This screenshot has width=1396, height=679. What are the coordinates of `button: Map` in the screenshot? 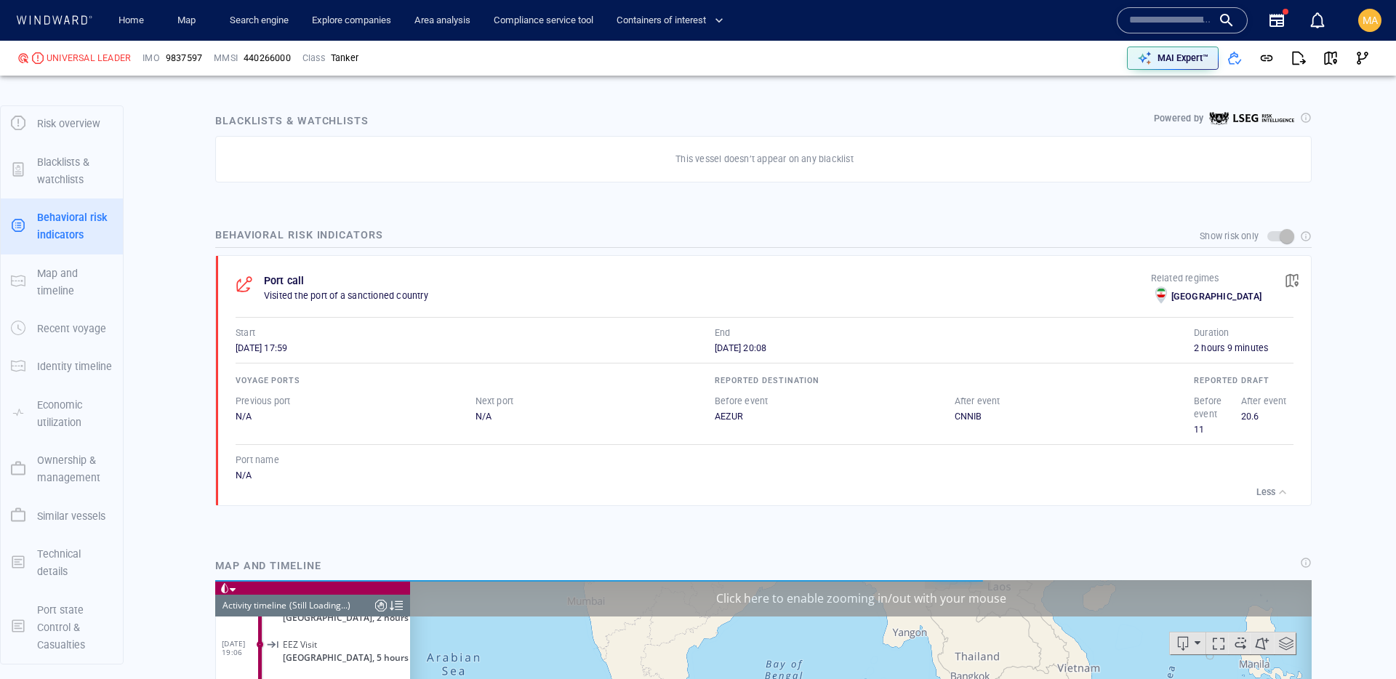 It's located at (189, 20).